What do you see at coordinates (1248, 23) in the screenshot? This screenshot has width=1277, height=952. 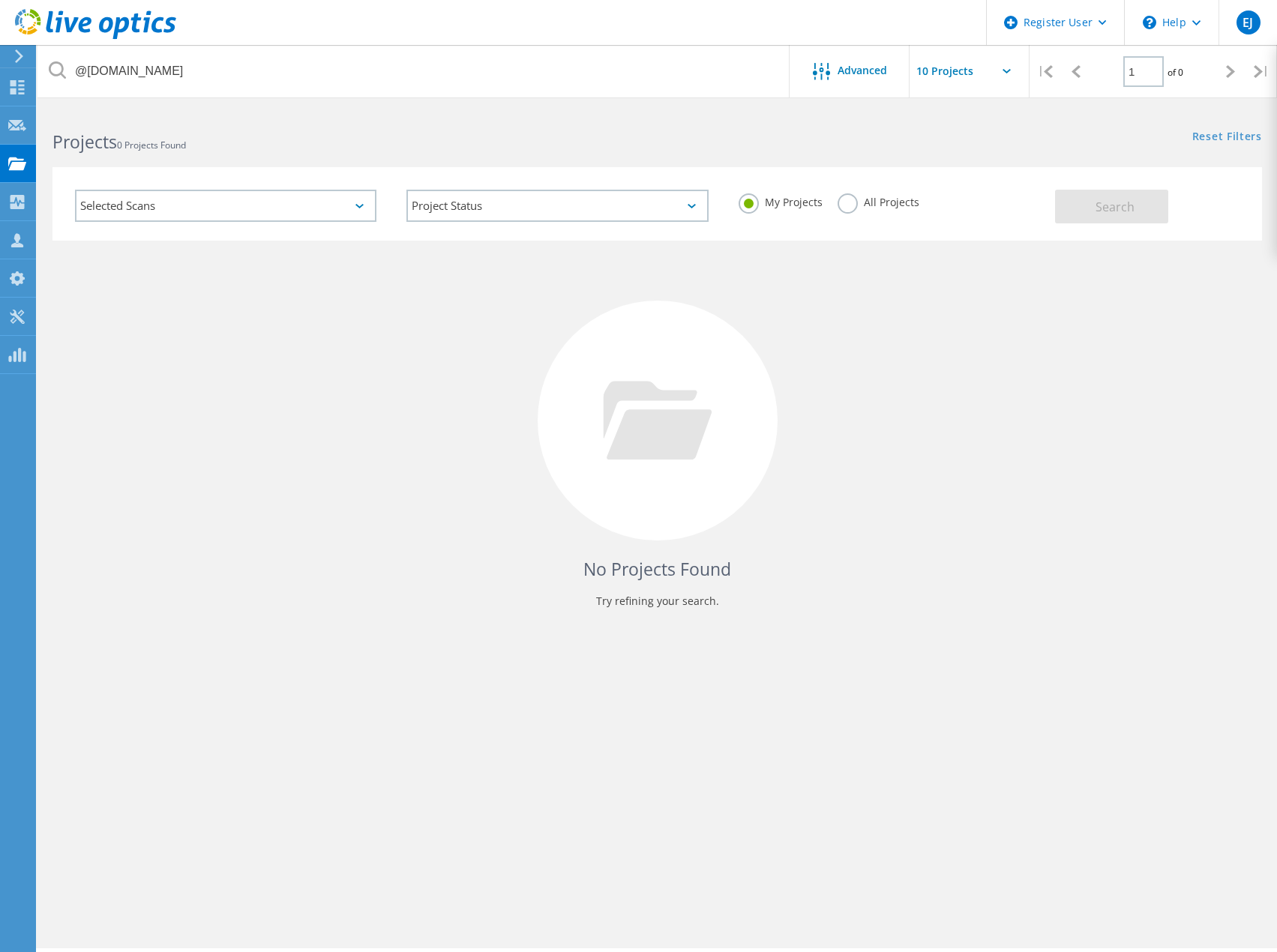 I see `span: EJ` at bounding box center [1248, 23].